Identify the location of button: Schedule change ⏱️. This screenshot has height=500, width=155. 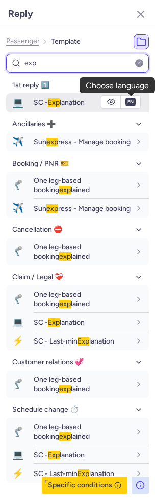
(78, 410).